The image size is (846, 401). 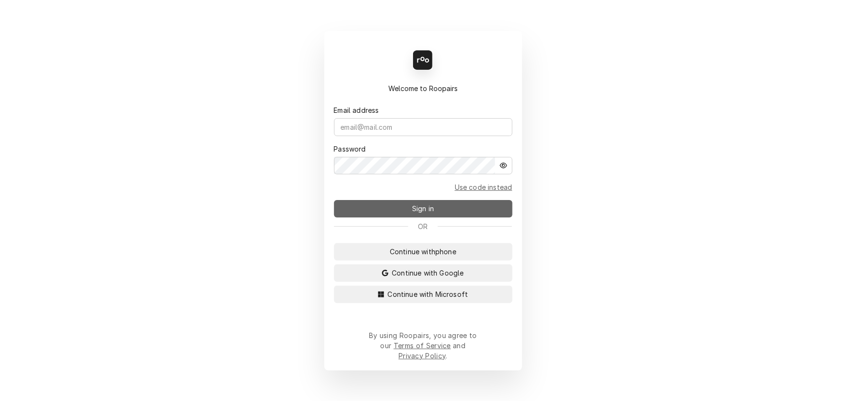 What do you see at coordinates (427, 273) in the screenshot?
I see `span: Continue with Google` at bounding box center [427, 273].